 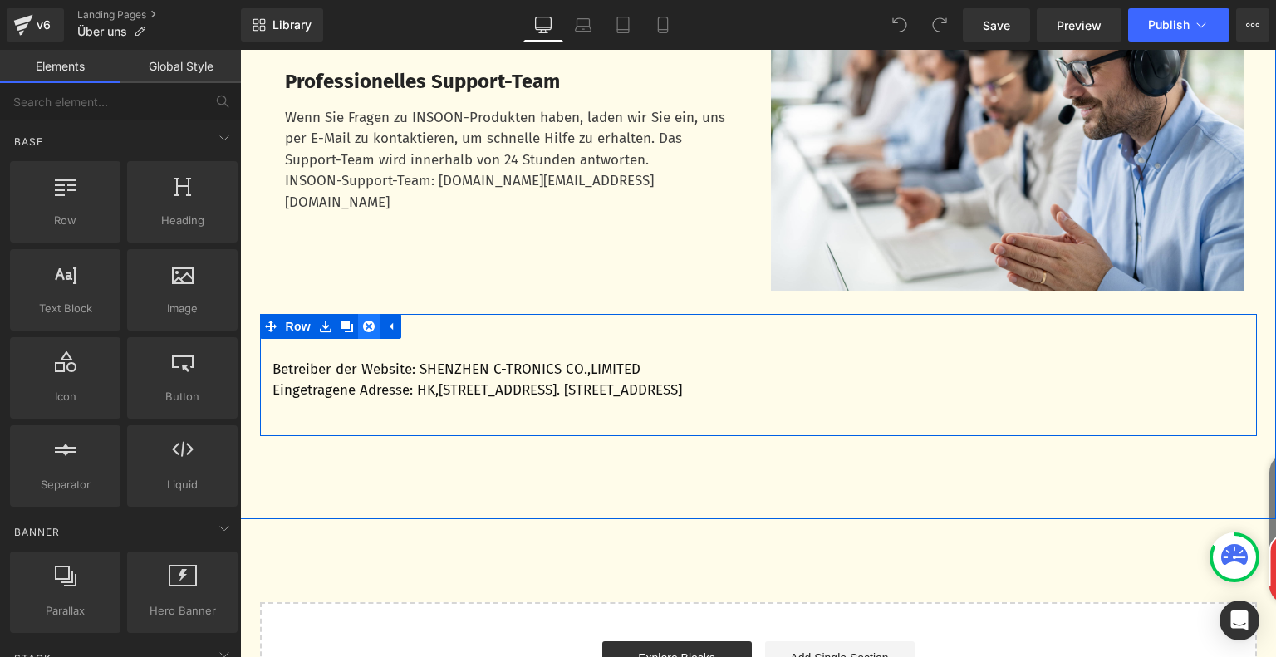 What do you see at coordinates (1079, 25) in the screenshot?
I see `a: Preview` at bounding box center [1079, 25].